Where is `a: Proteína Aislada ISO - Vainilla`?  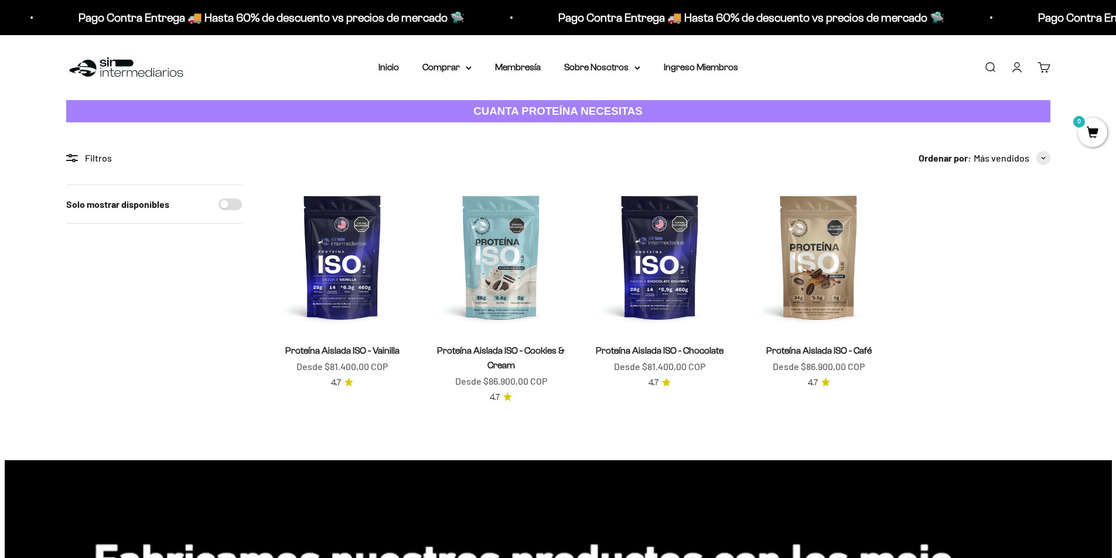 a: Proteína Aislada ISO - Vainilla is located at coordinates (342, 350).